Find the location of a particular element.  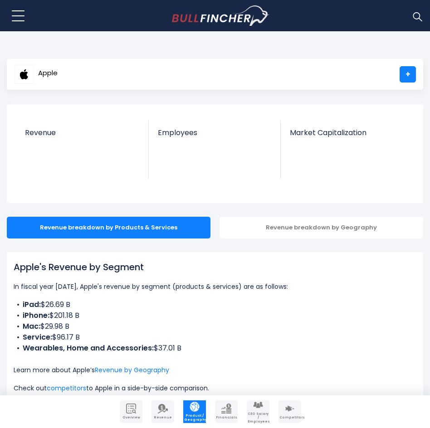

span: Apple is located at coordinates (48, 73).